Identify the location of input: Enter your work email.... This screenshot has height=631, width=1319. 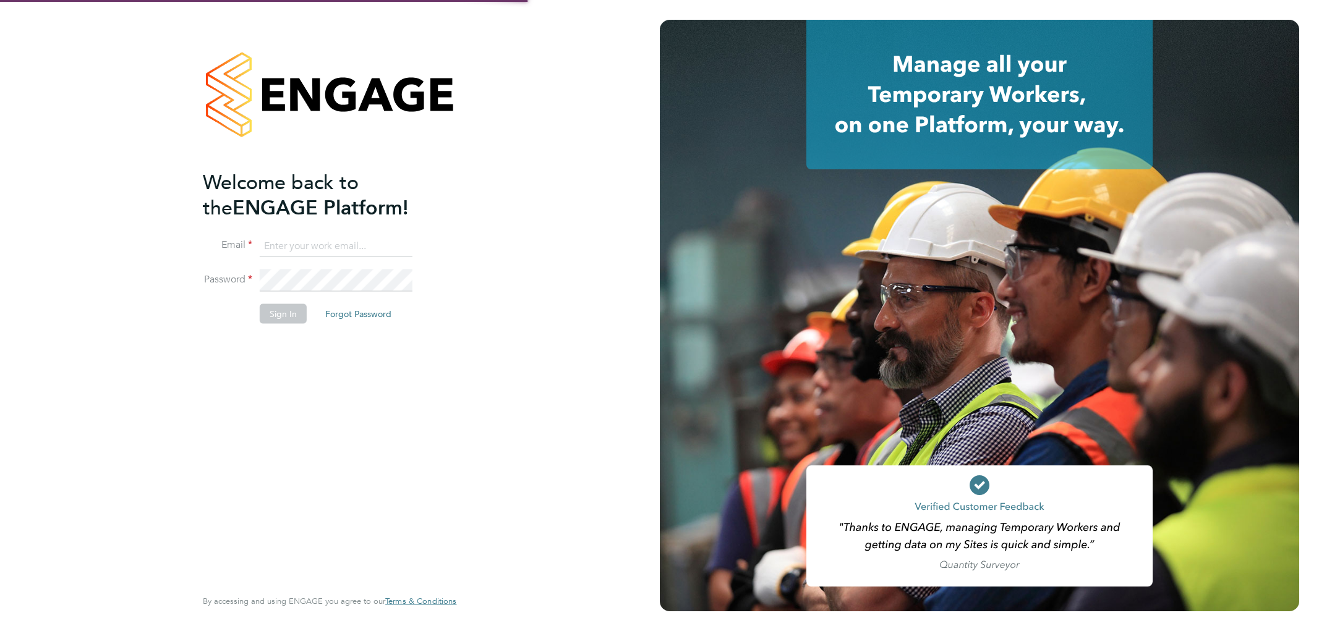
(336, 246).